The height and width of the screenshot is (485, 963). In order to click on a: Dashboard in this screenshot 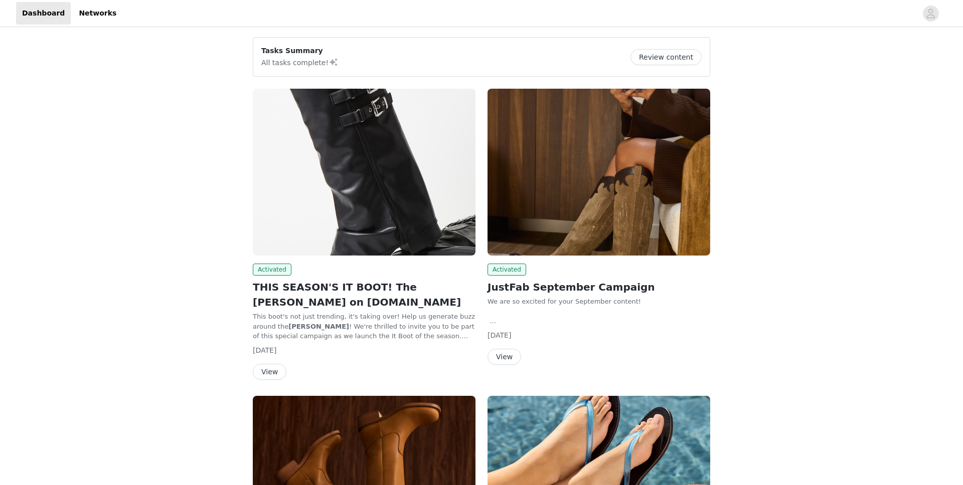, I will do `click(43, 13)`.